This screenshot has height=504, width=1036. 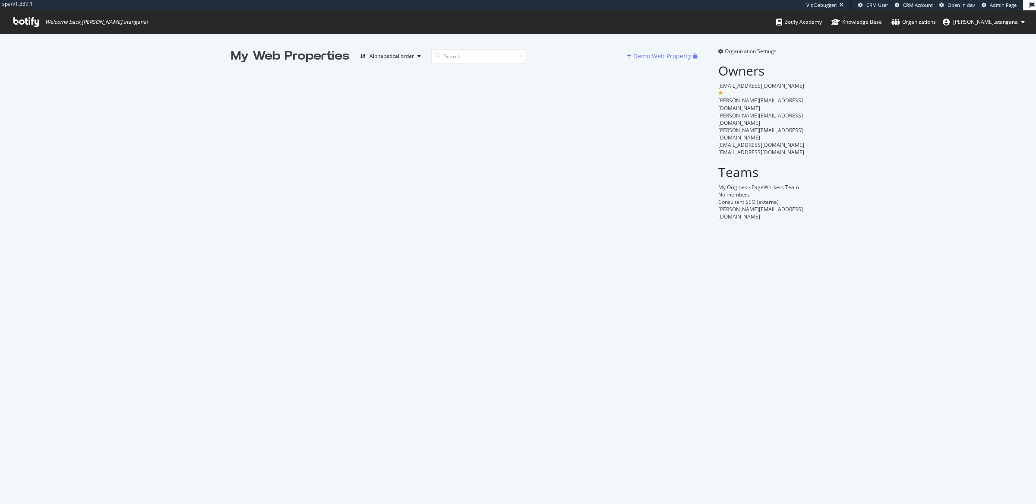 What do you see at coordinates (1003, 5) in the screenshot?
I see `span: Admin Page` at bounding box center [1003, 5].